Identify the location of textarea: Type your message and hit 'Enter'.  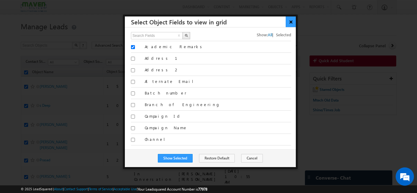
(60, 101).